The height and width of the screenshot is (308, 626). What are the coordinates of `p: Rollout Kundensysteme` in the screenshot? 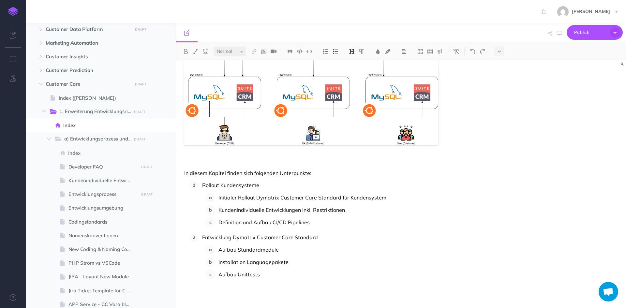 It's located at (342, 185).